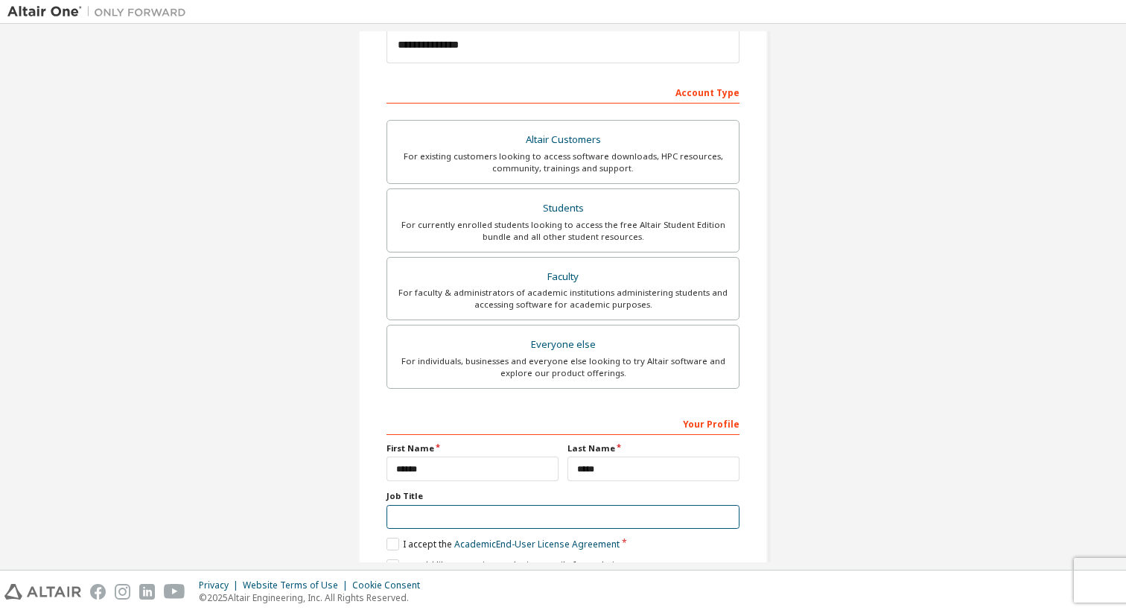 Image resolution: width=1126 pixels, height=613 pixels. I want to click on div: Altair Customers, so click(563, 140).